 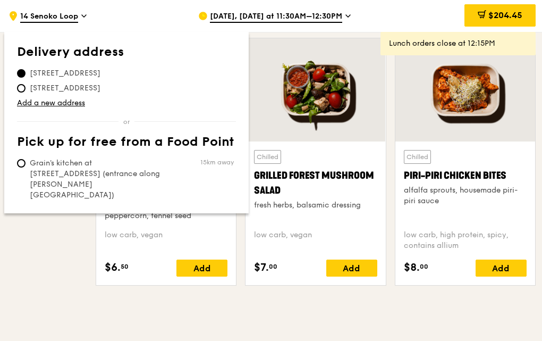 I want to click on div: Grilled Forest Mushroom Salad, so click(x=315, y=183).